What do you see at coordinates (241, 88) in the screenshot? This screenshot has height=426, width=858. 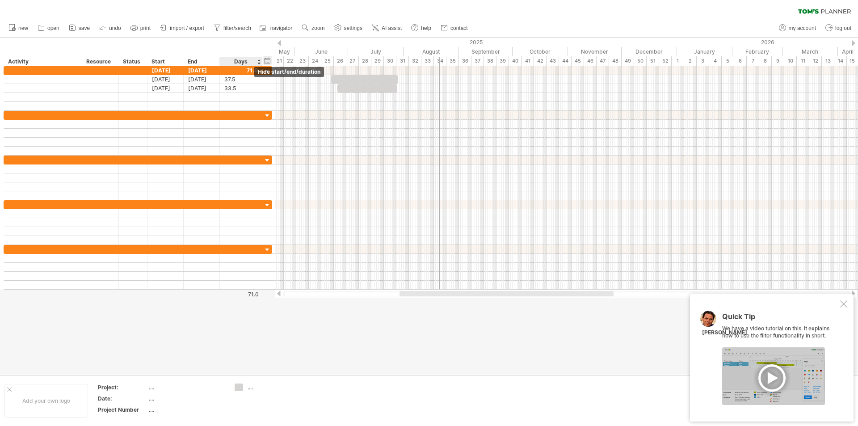 I see `div: 33.5` at bounding box center [241, 88].